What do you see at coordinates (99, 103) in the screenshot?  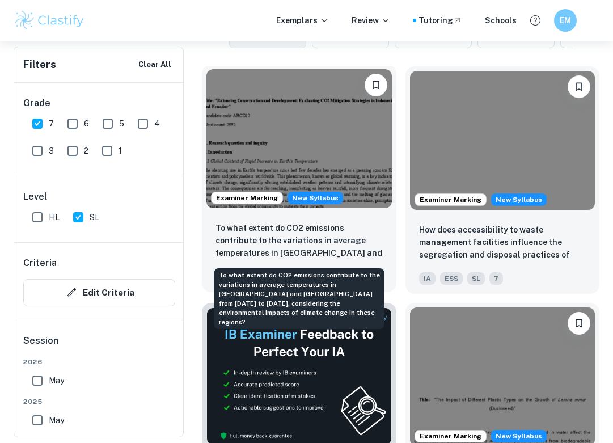 I see `h6: Grade` at bounding box center [99, 103].